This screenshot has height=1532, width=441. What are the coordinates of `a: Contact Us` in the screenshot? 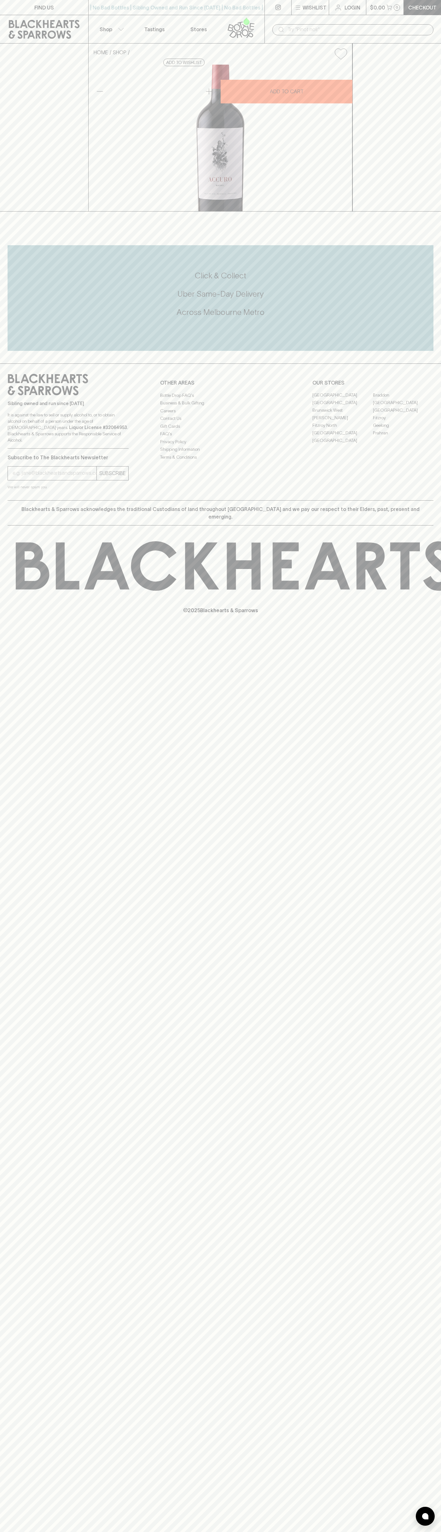 It's located at (221, 419).